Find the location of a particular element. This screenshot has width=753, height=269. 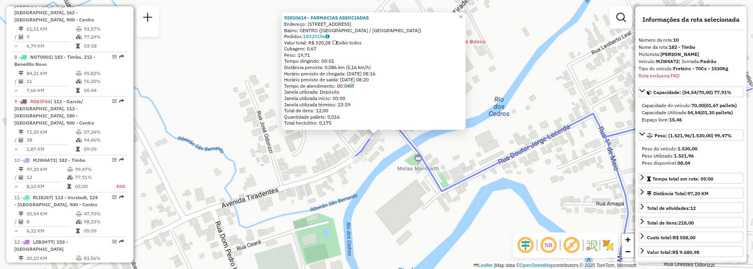

span: Ocultar deslocamento is located at coordinates (526, 246).